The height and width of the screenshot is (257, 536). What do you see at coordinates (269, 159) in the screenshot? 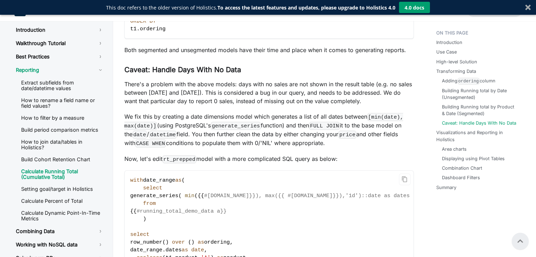
I see `p: Now, let's edit model with a more complicated SQL query as below:` at bounding box center [269, 159].